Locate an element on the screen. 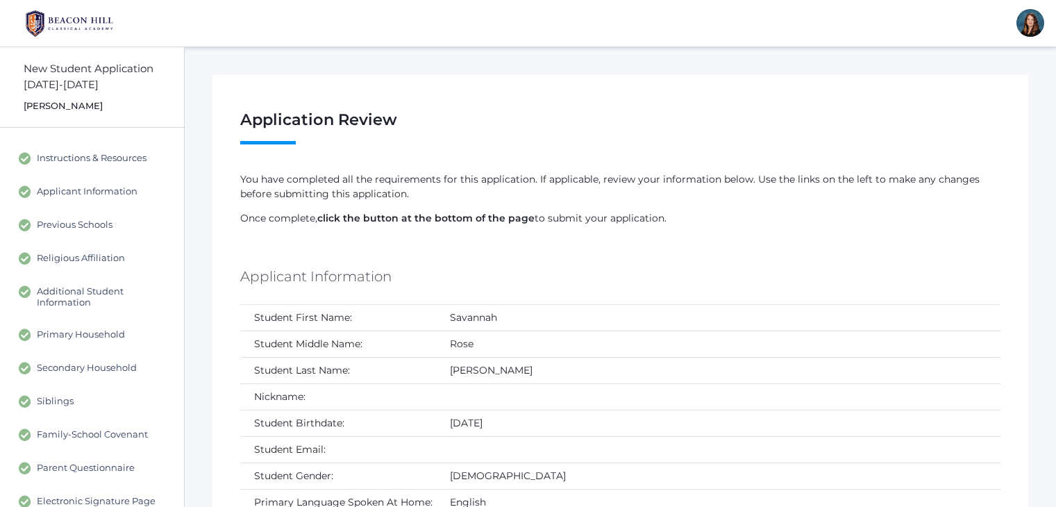 This screenshot has width=1056, height=507. span: Applicant Information is located at coordinates (87, 192).